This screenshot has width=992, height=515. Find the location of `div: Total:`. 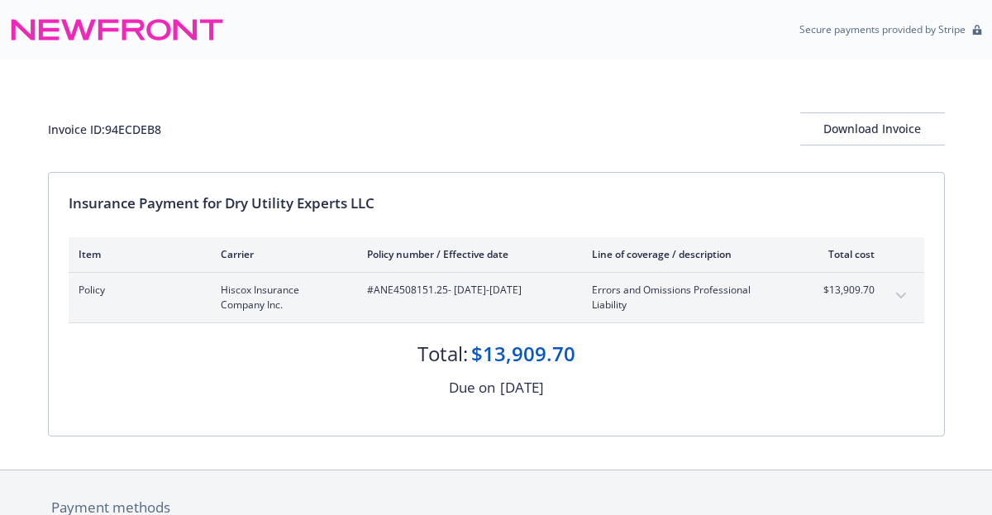

div: Total: is located at coordinates (442, 354).